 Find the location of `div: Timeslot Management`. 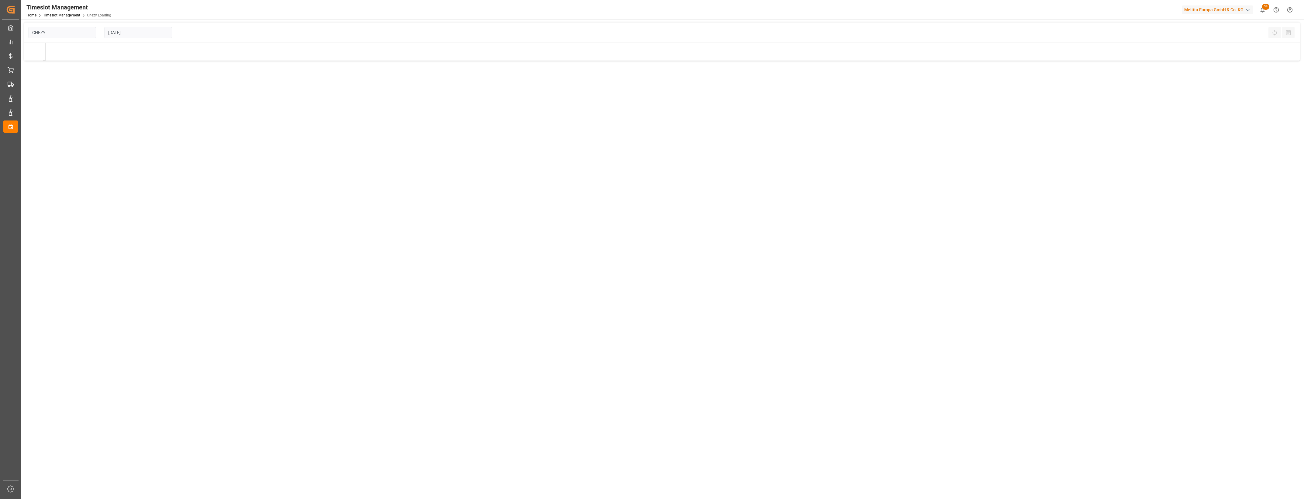

div: Timeslot Management is located at coordinates (69, 7).